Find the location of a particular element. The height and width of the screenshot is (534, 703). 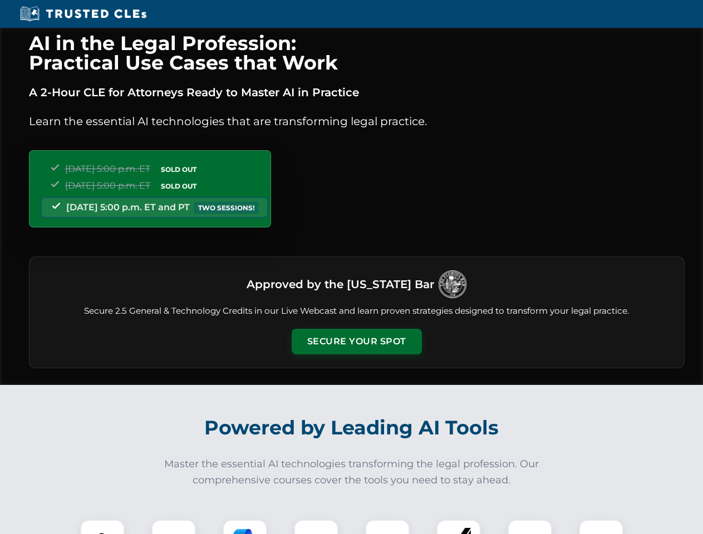

p: Secure 2.5 General & Technology Credits in our Live Webcast and learn proven strategies designed ... is located at coordinates (357, 311).